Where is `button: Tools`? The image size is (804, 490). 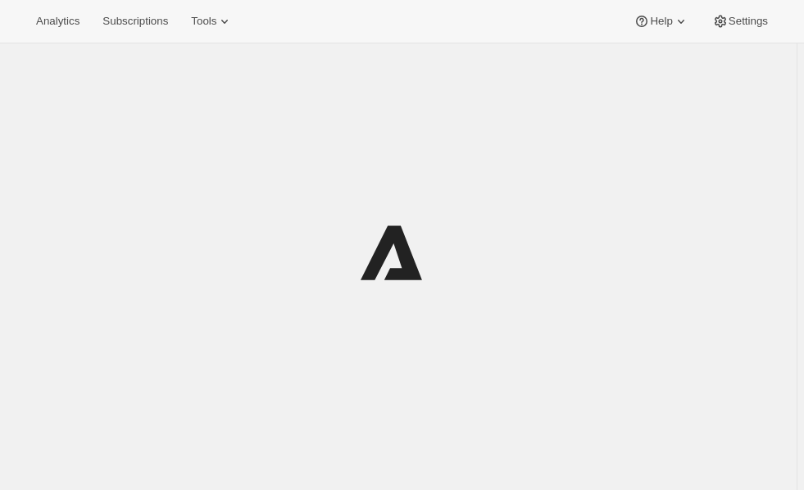
button: Tools is located at coordinates (212, 21).